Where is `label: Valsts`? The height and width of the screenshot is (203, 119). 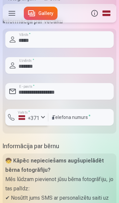 label: Valsts is located at coordinates (24, 112).